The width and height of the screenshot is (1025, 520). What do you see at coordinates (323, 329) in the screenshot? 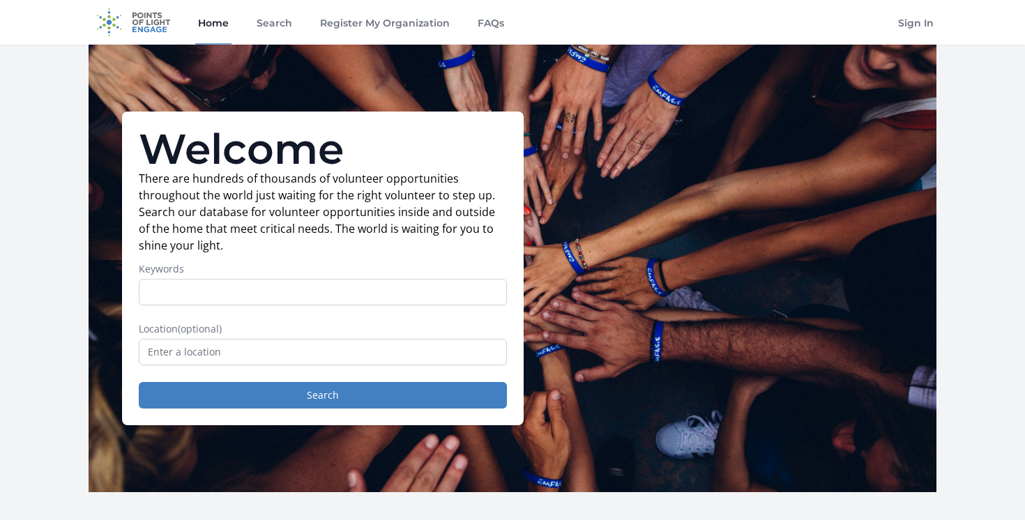
I see `label: Location` at bounding box center [323, 329].